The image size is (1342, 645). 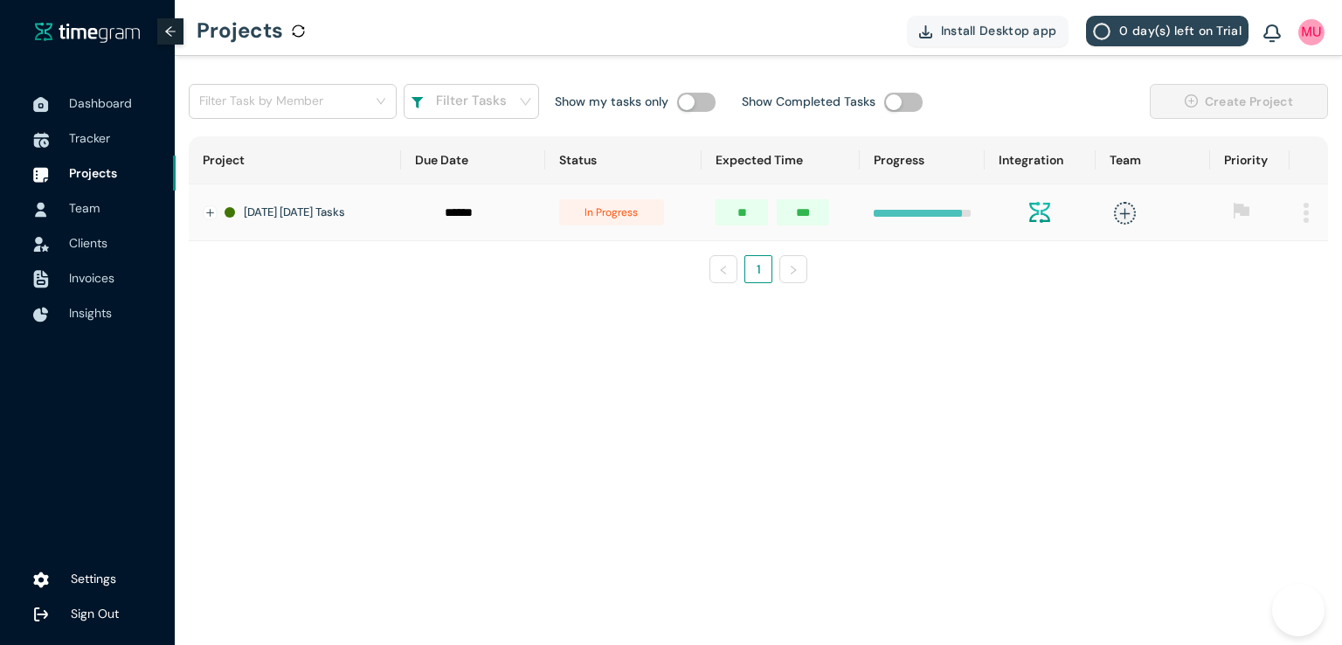 What do you see at coordinates (1249, 160) in the screenshot?
I see `th: Priority` at bounding box center [1249, 160].